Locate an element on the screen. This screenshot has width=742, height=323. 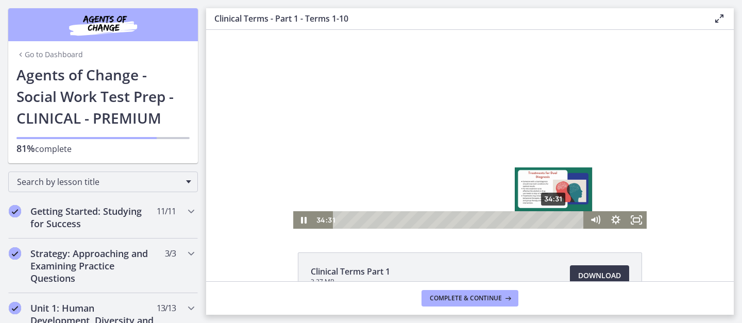
button: Complete & continue is located at coordinates (470, 298).